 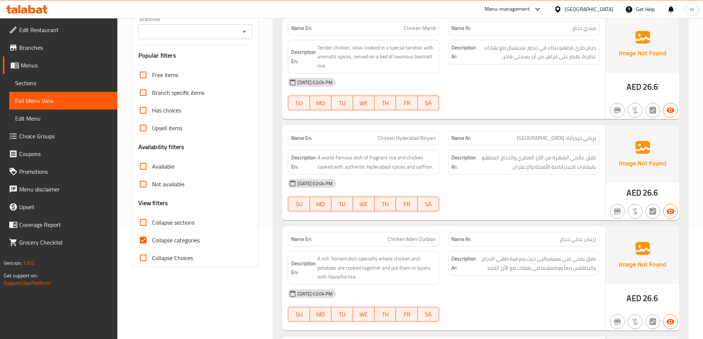 I want to click on h3: Popular filters, so click(x=195, y=55).